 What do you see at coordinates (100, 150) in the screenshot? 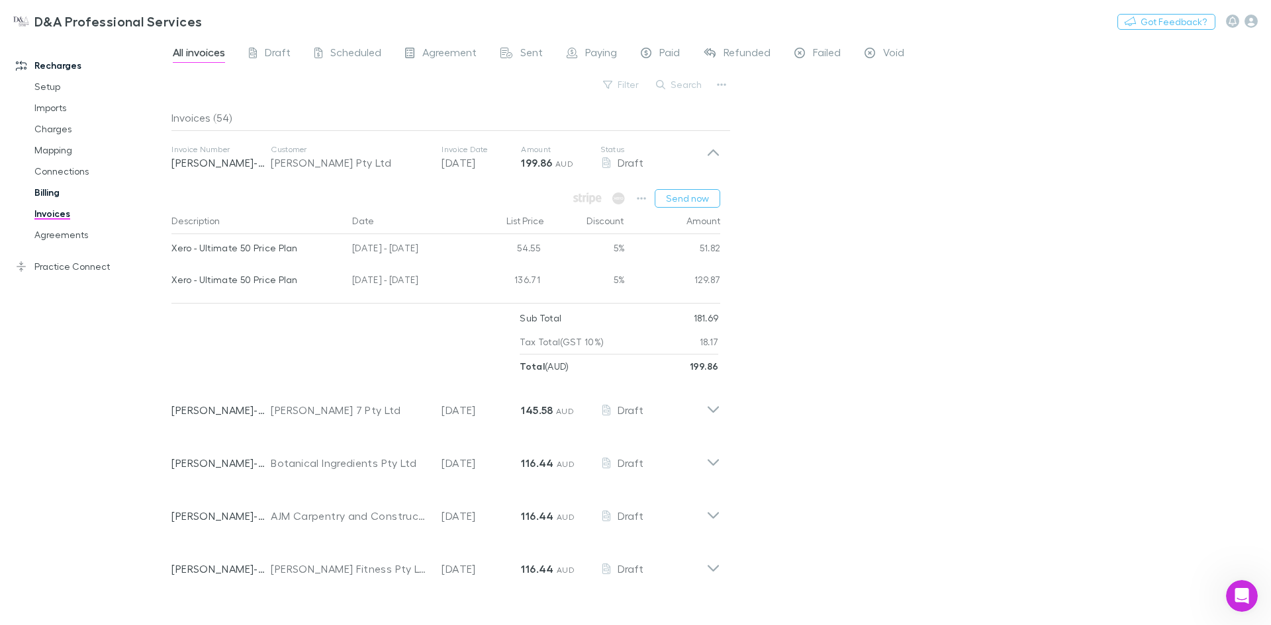
I see `a: Mapping` at bounding box center [100, 150].